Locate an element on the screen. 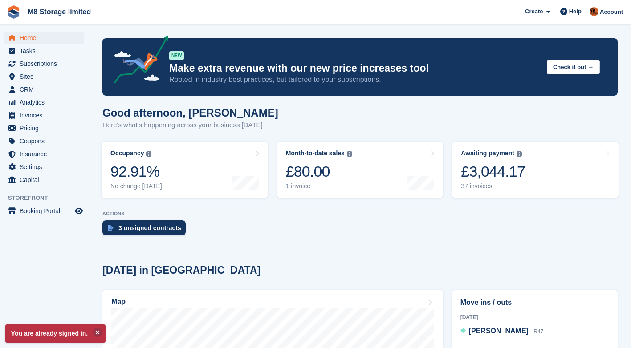 The image size is (631, 348). span: Invoices is located at coordinates (46, 115).